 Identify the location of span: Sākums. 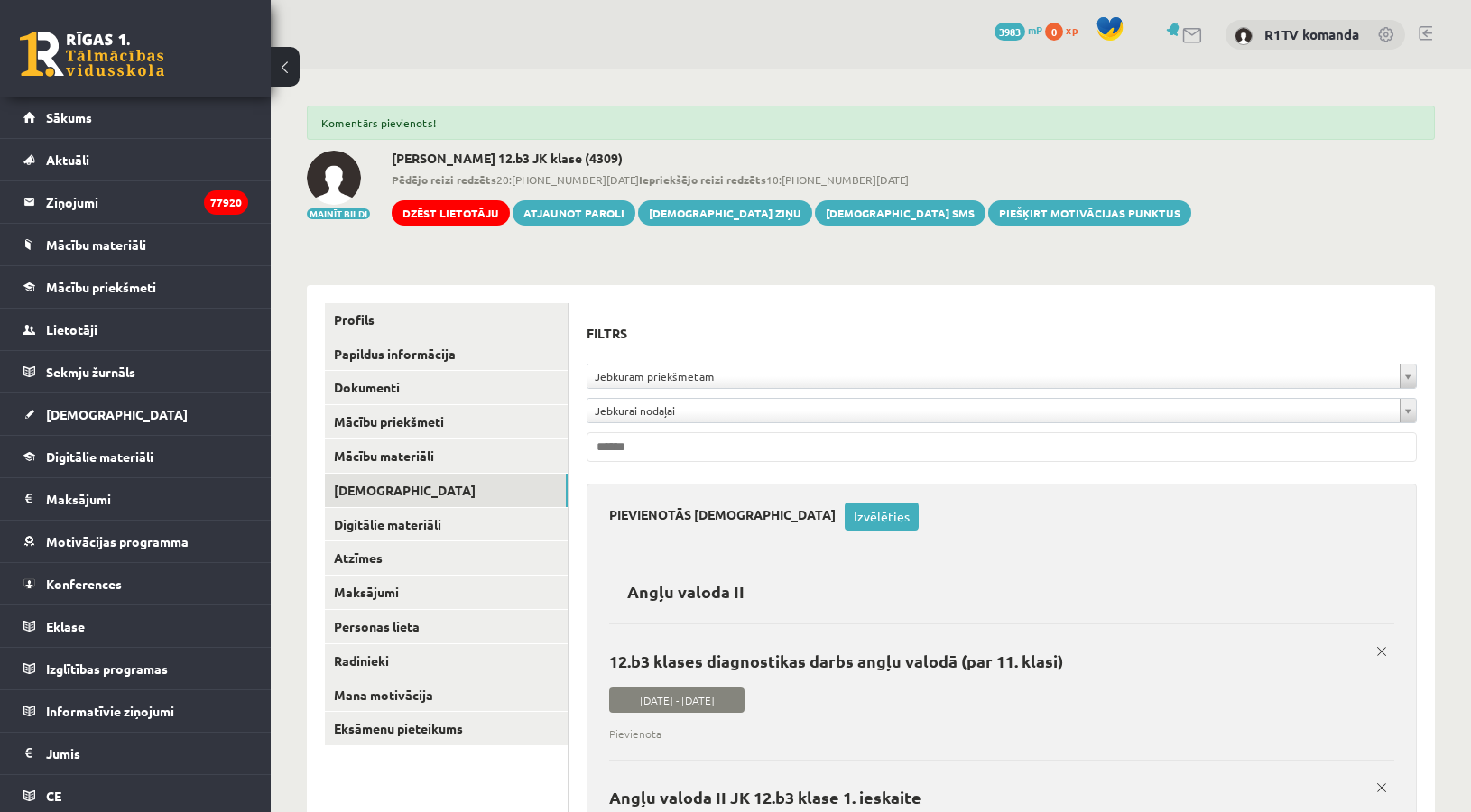
(69, 117).